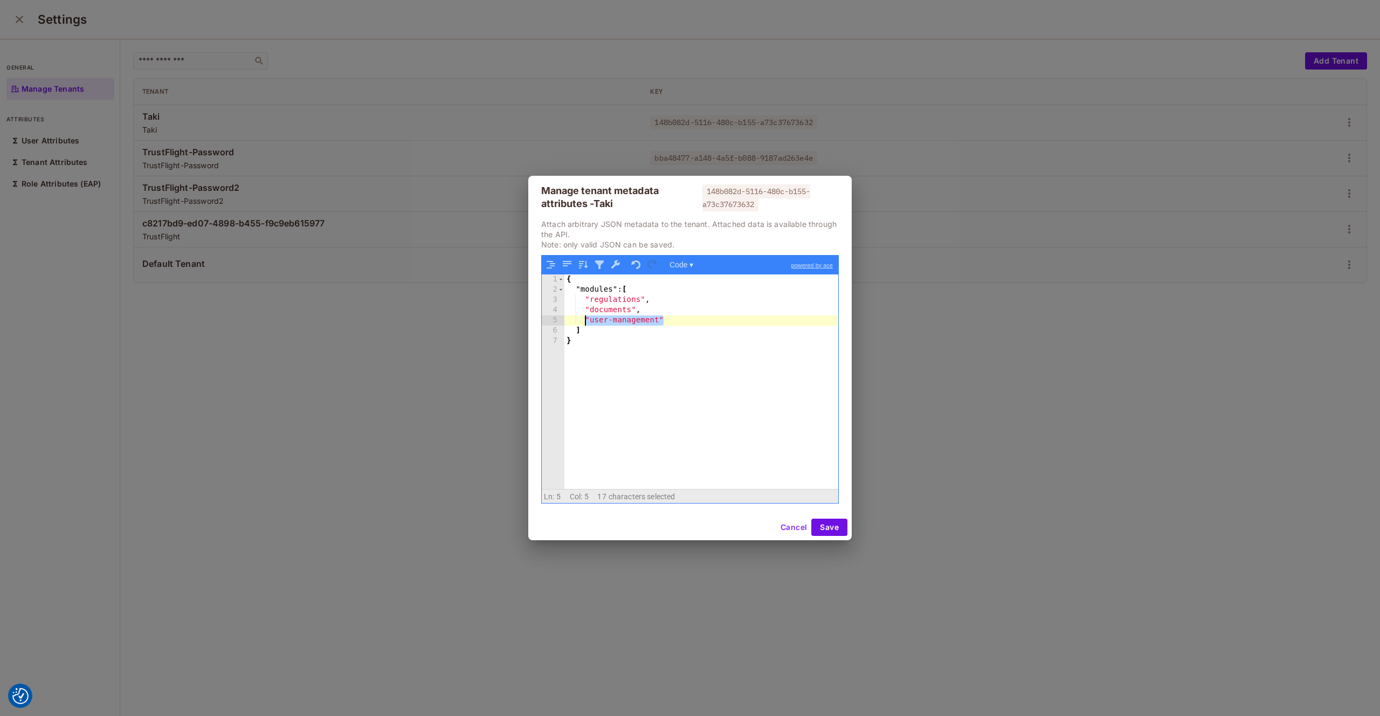 The image size is (1380, 716). Describe the element at coordinates (829, 527) in the screenshot. I see `button: Save` at that location.